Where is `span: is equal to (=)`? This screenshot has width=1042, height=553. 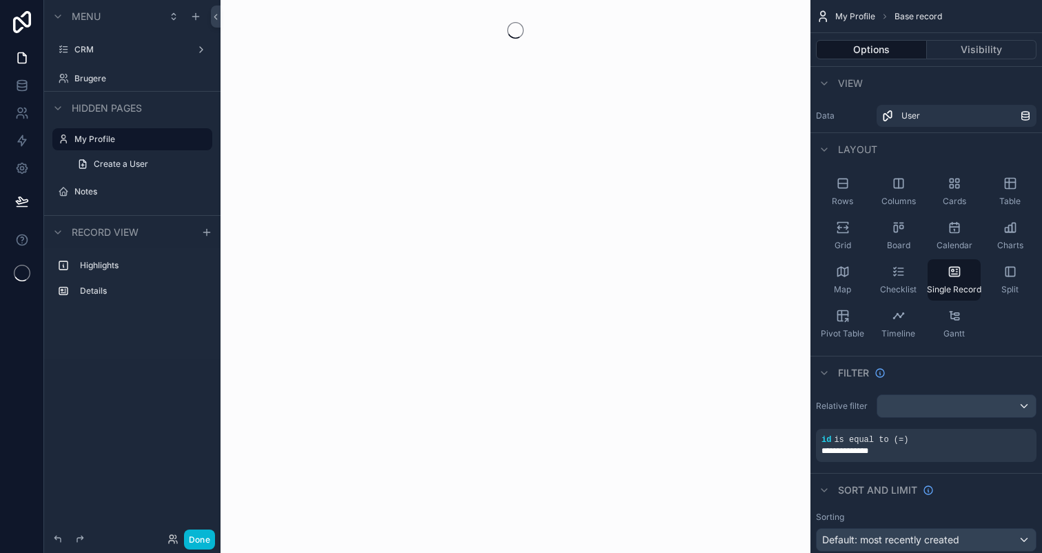
span: is equal to (=) is located at coordinates (871, 440).